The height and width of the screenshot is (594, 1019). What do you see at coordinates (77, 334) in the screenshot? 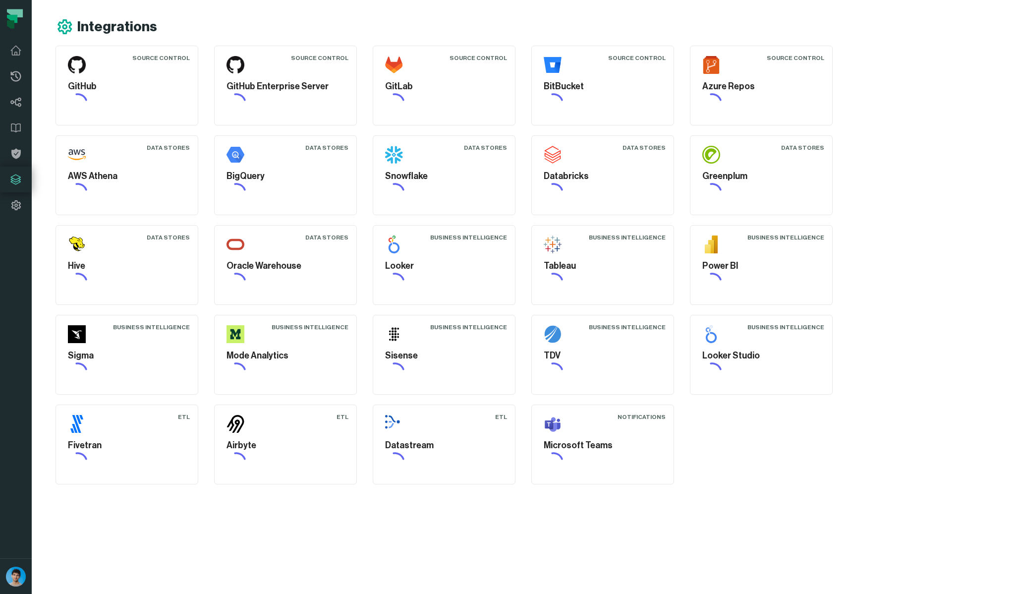
I see `img: Sigma` at bounding box center [77, 334].